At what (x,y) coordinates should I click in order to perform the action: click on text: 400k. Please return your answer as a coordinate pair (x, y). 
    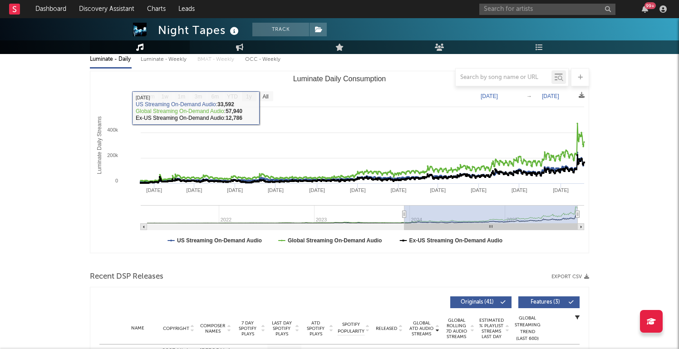
    Looking at the image, I should click on (113, 130).